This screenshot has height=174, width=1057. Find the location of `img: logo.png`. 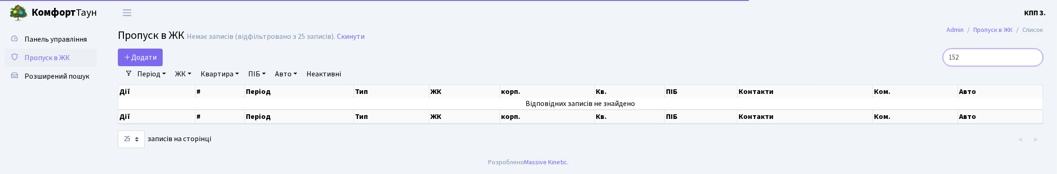

img: logo.png is located at coordinates (18, 13).